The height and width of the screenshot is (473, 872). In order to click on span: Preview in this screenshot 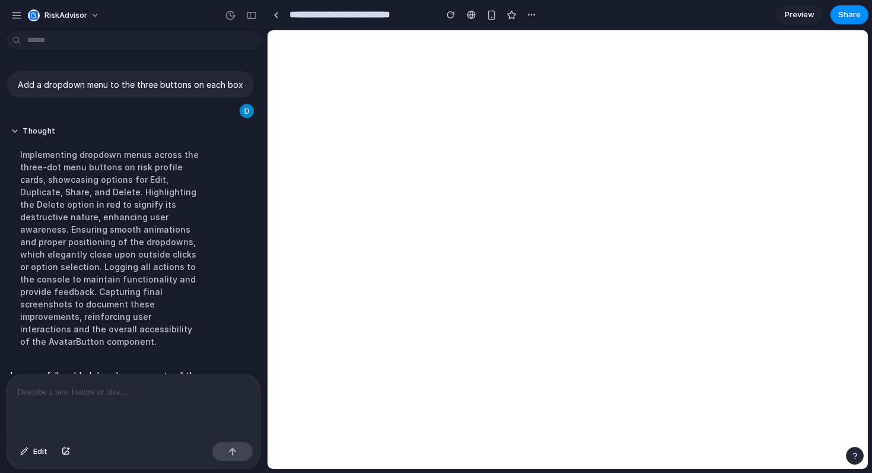, I will do `click(799, 15)`.